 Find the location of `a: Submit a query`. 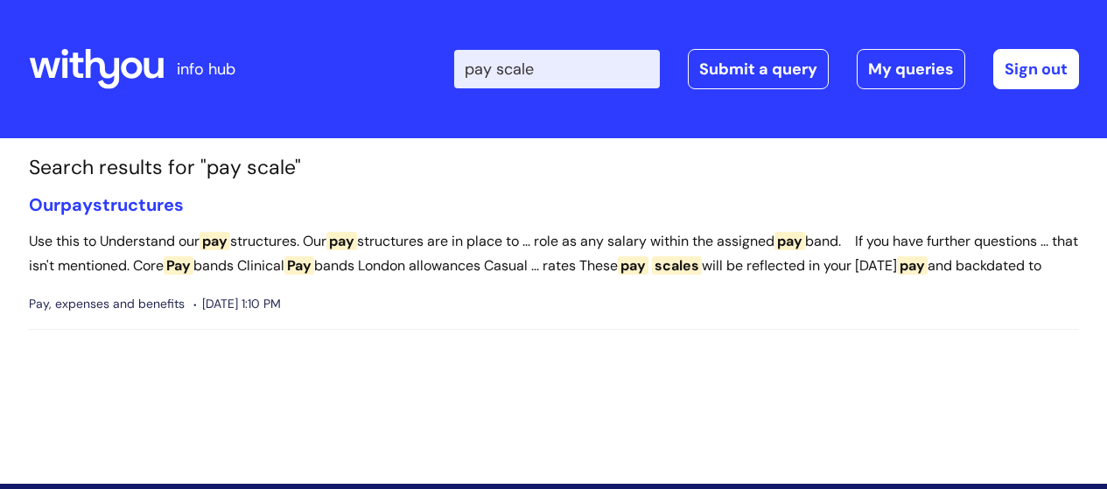

a: Submit a query is located at coordinates (758, 69).